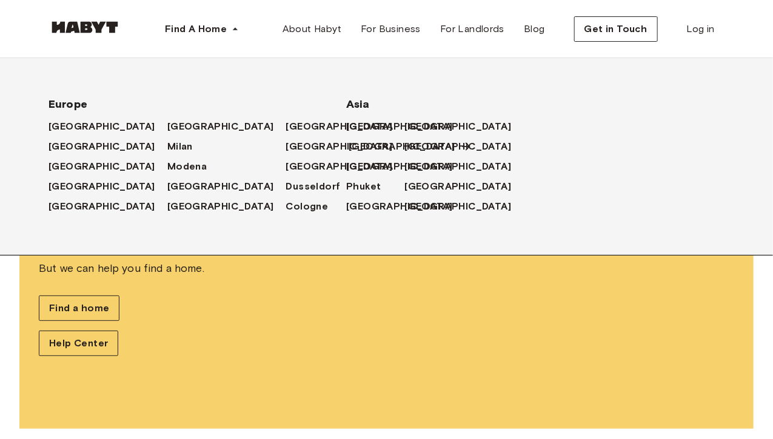 The width and height of the screenshot is (773, 439). I want to click on a: Phuket, so click(369, 187).